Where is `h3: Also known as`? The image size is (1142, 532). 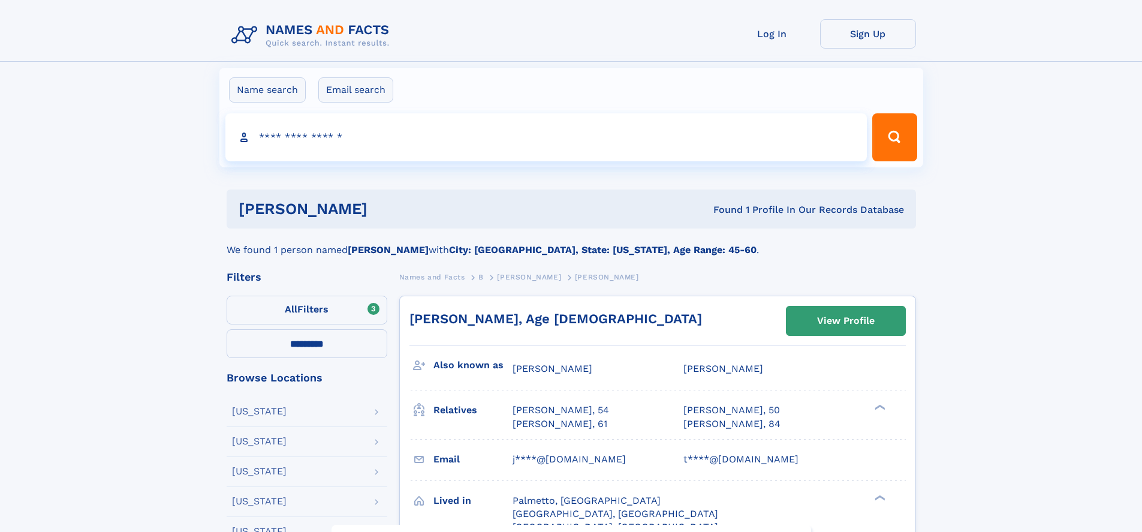
h3: Also known as is located at coordinates (473, 365).